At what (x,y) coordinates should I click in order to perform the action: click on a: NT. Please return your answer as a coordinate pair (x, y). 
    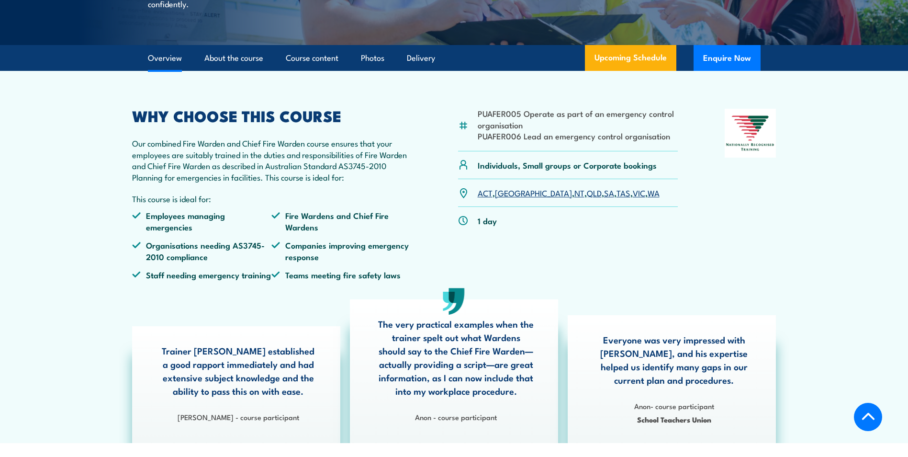
    Looking at the image, I should click on (579, 192).